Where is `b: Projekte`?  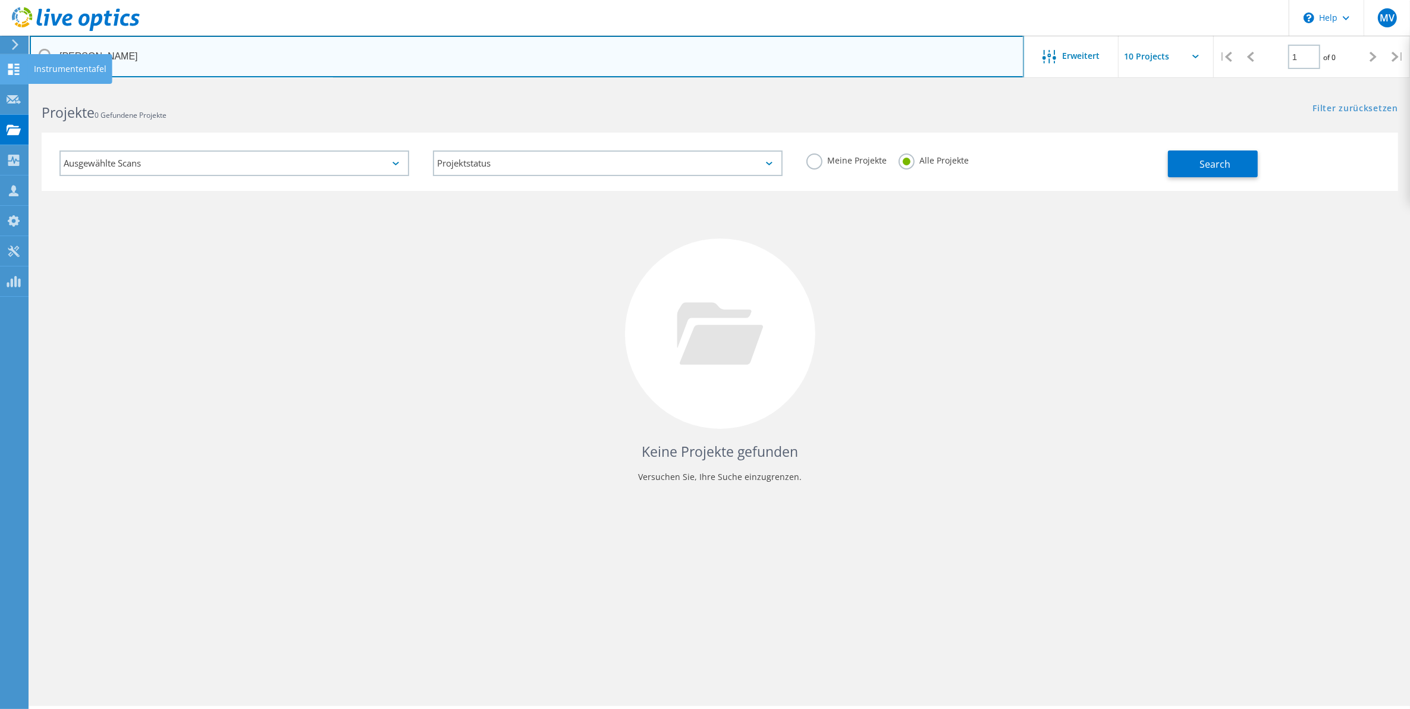
b: Projekte is located at coordinates (68, 112).